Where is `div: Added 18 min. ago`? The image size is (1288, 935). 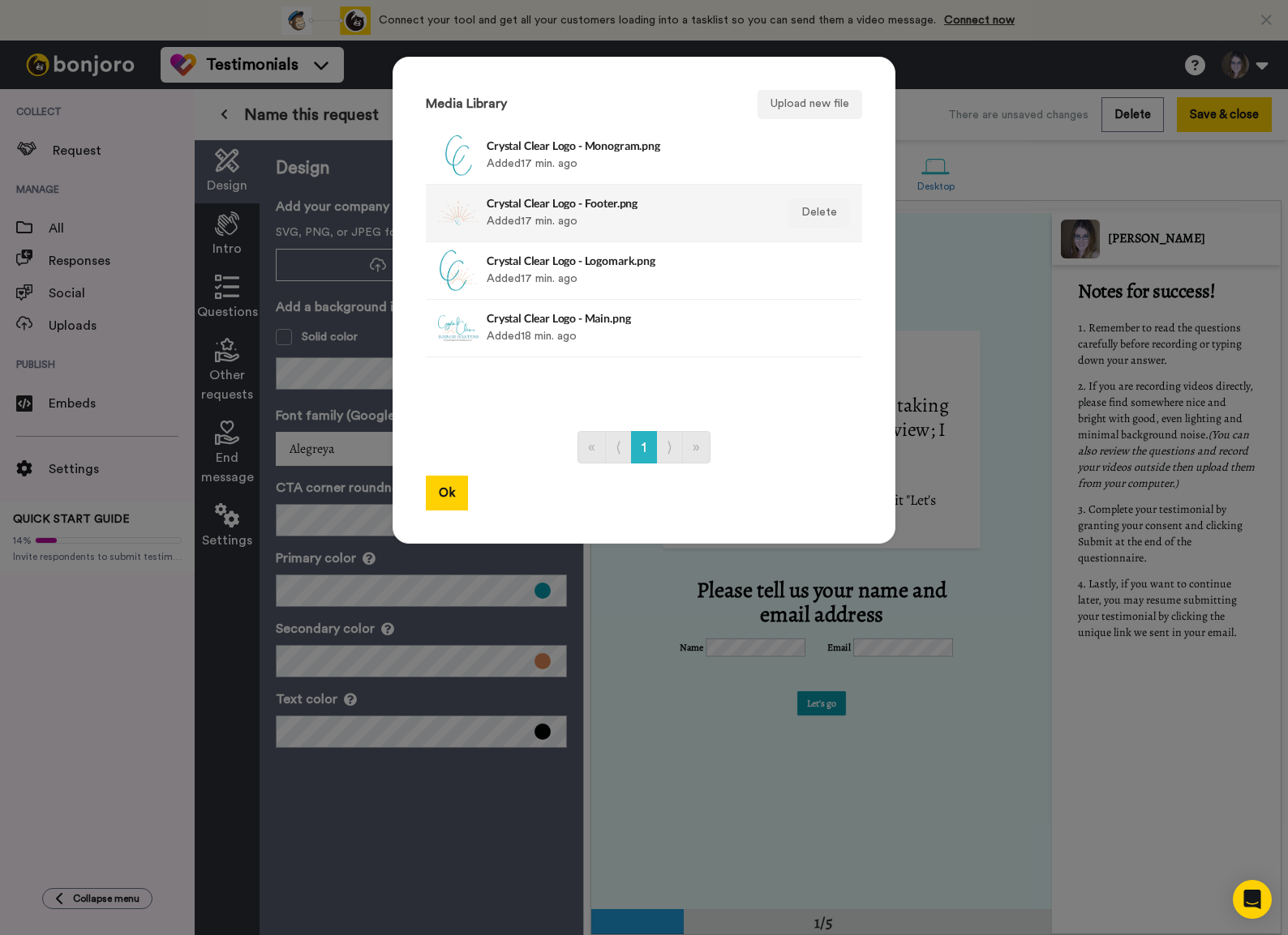 div: Added 18 min. ago is located at coordinates (626, 328).